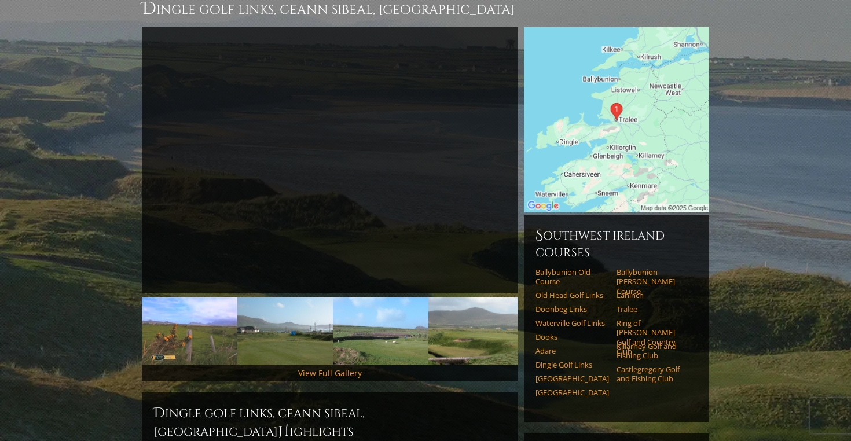  What do you see at coordinates (572, 337) in the screenshot?
I see `a: Dooks` at bounding box center [572, 337].